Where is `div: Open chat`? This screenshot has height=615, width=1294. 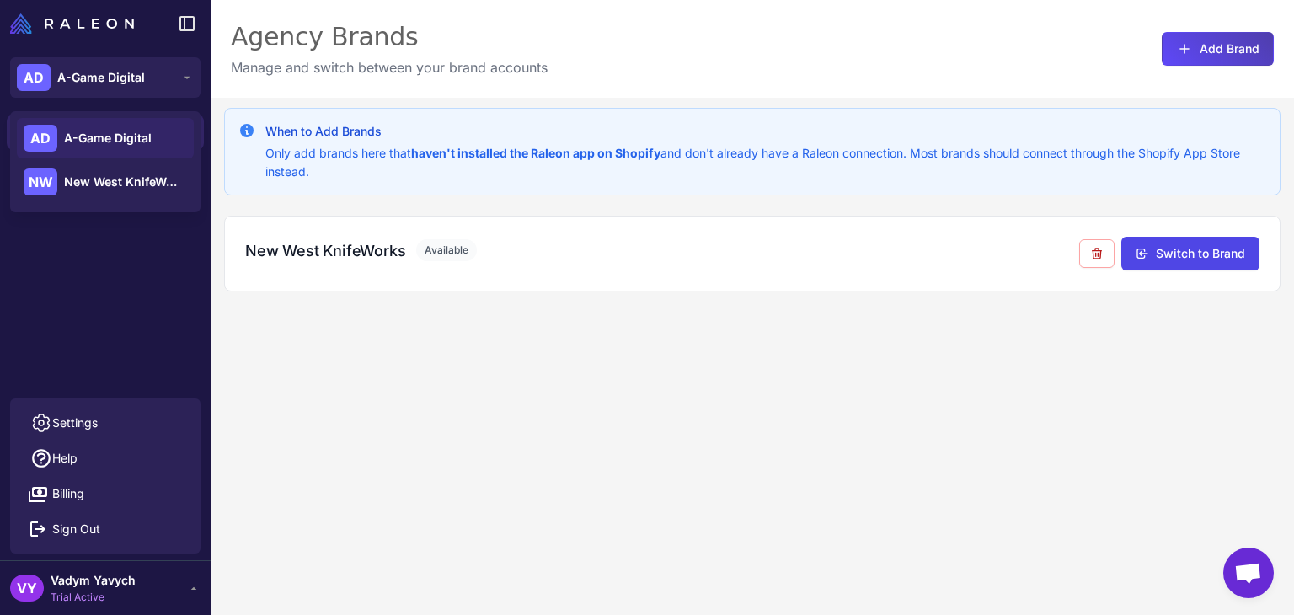
div: Open chat is located at coordinates (1248, 573).